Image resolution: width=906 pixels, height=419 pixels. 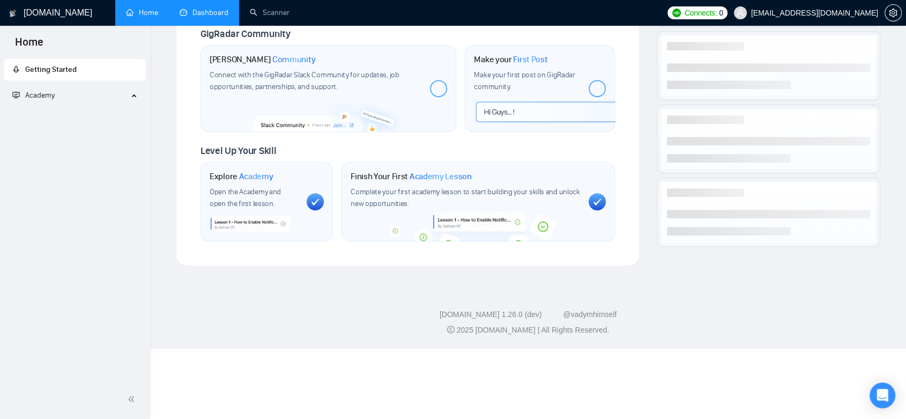 What do you see at coordinates (530, 59) in the screenshot?
I see `span: First Post` at bounding box center [530, 59].